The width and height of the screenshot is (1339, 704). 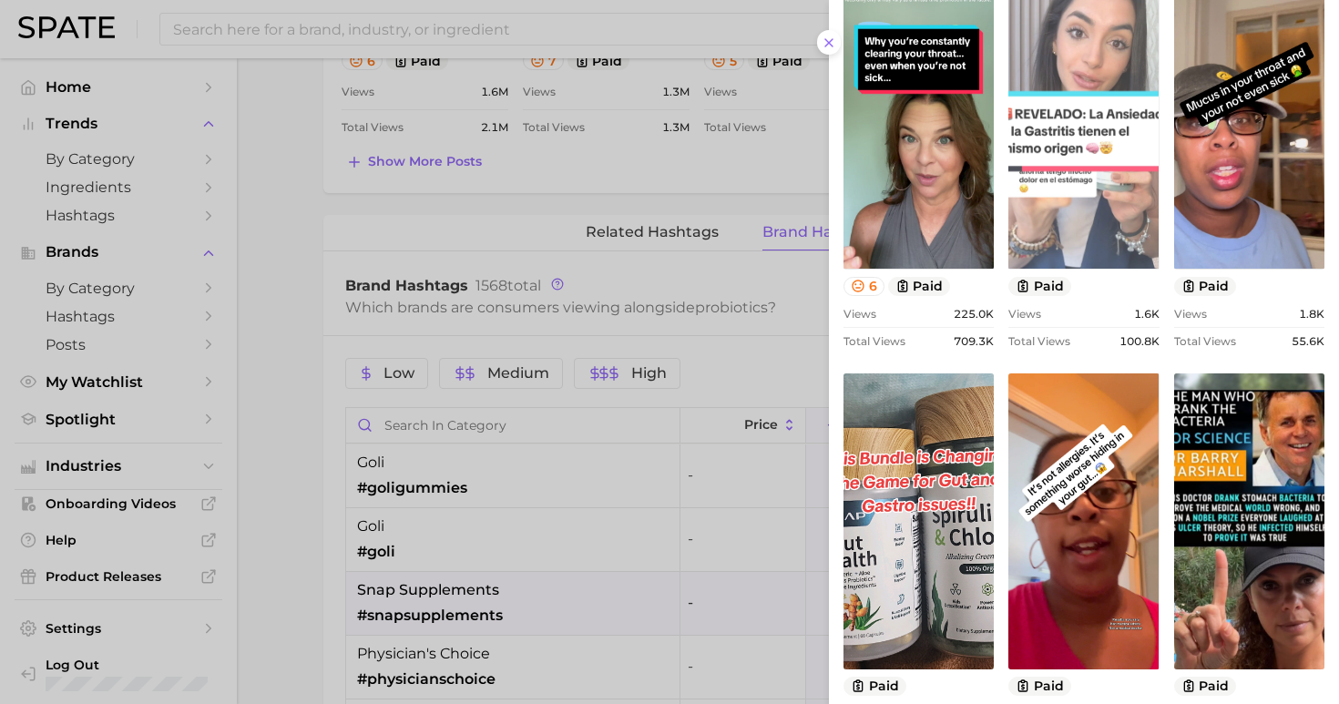 What do you see at coordinates (1139, 341) in the screenshot?
I see `span: 100.8k` at bounding box center [1139, 341].